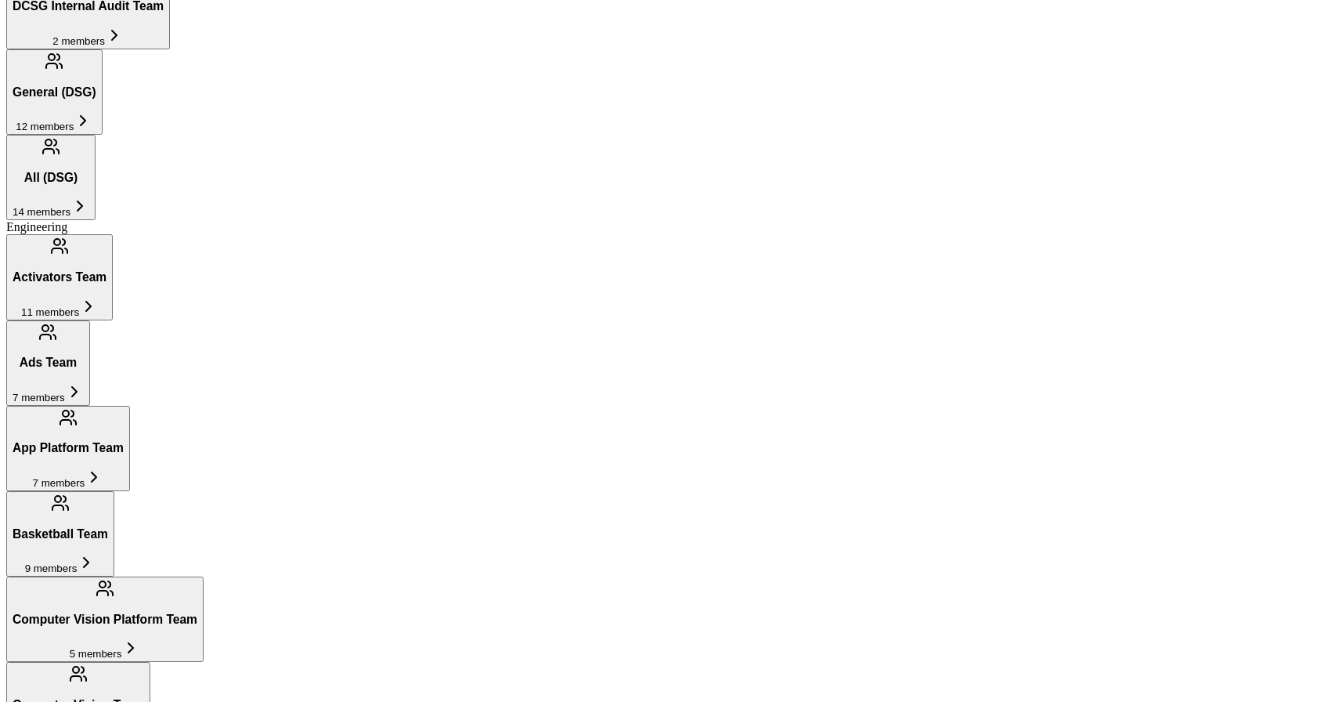 The width and height of the screenshot is (1339, 702). I want to click on span: 12 members, so click(45, 126).